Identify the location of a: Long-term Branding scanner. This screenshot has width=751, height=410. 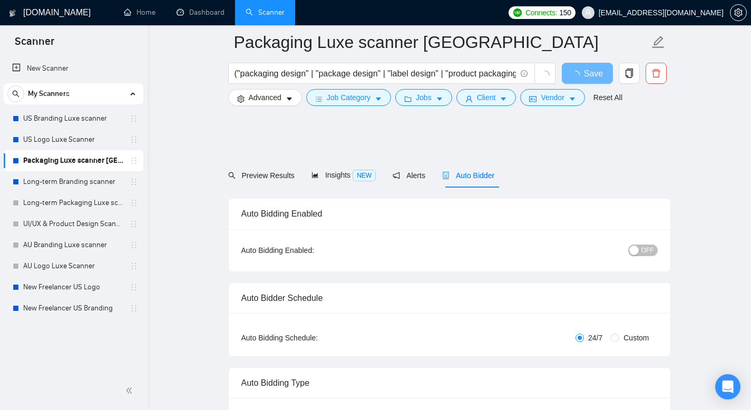
(73, 182).